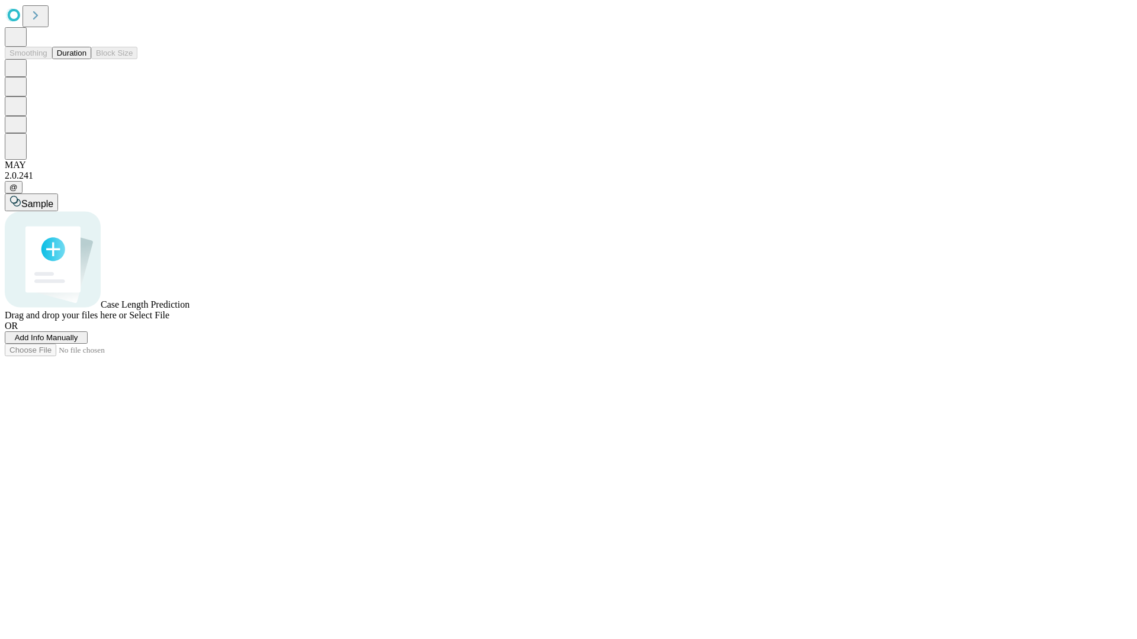 The height and width of the screenshot is (639, 1137). Describe the element at coordinates (145, 304) in the screenshot. I see `span: Case Length Prediction` at that location.